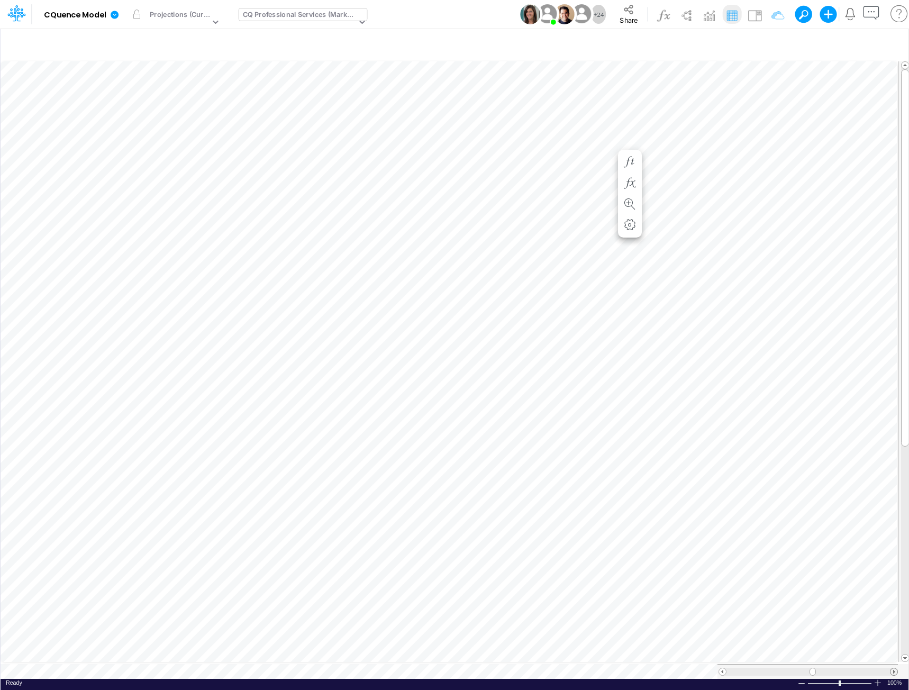 This screenshot has width=909, height=690. I want to click on b: CQuence Model, so click(75, 15).